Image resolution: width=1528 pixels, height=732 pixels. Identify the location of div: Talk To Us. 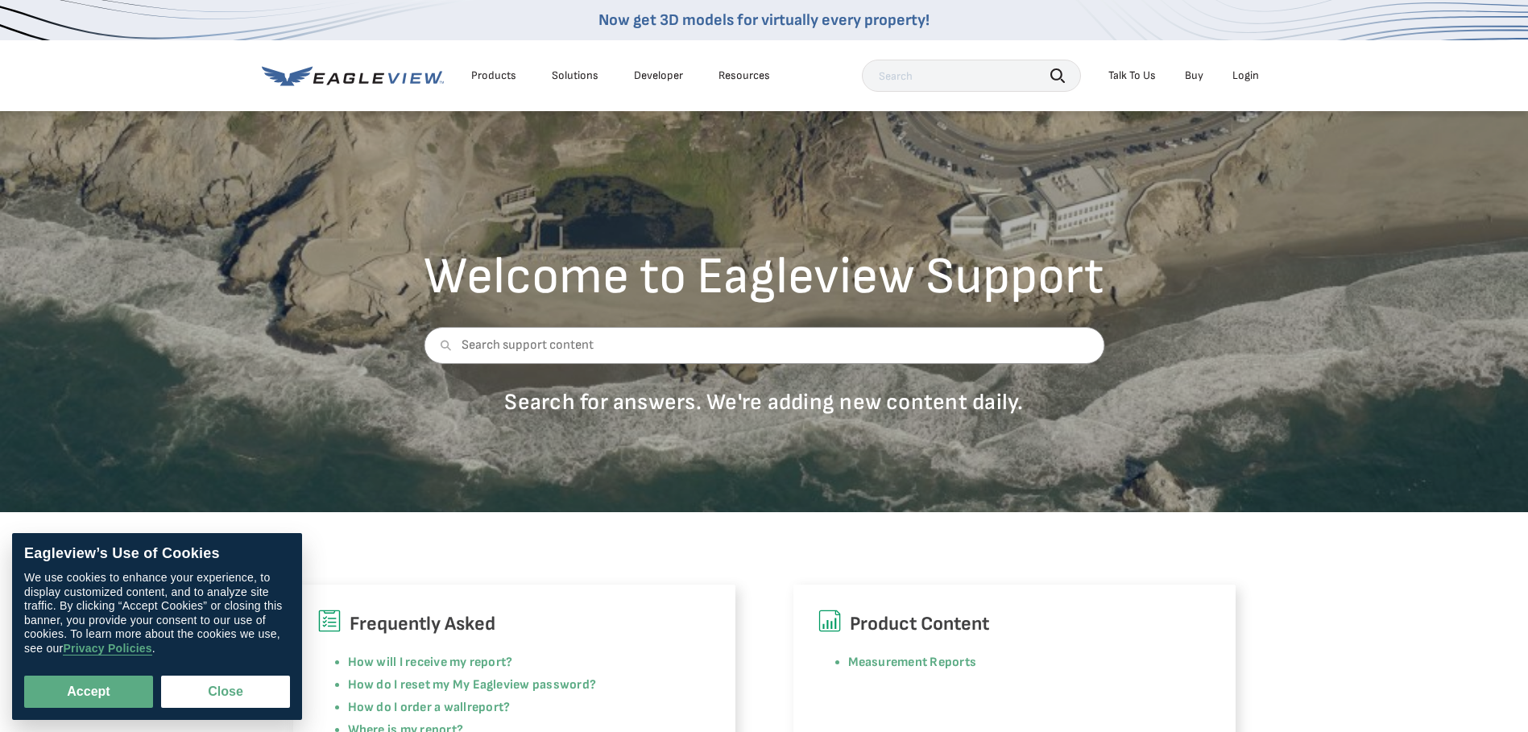
(1132, 76).